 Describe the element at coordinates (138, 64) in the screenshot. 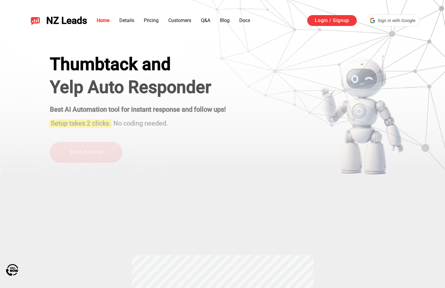

I see `div: Thumbtack and` at that location.